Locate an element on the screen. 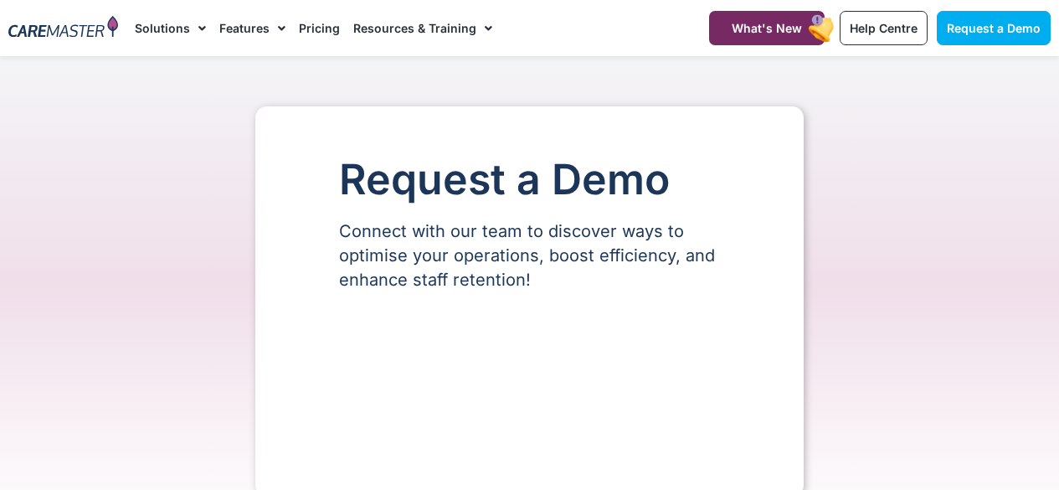 The width and height of the screenshot is (1059, 490). h1: Request a Demo is located at coordinates (529, 179).